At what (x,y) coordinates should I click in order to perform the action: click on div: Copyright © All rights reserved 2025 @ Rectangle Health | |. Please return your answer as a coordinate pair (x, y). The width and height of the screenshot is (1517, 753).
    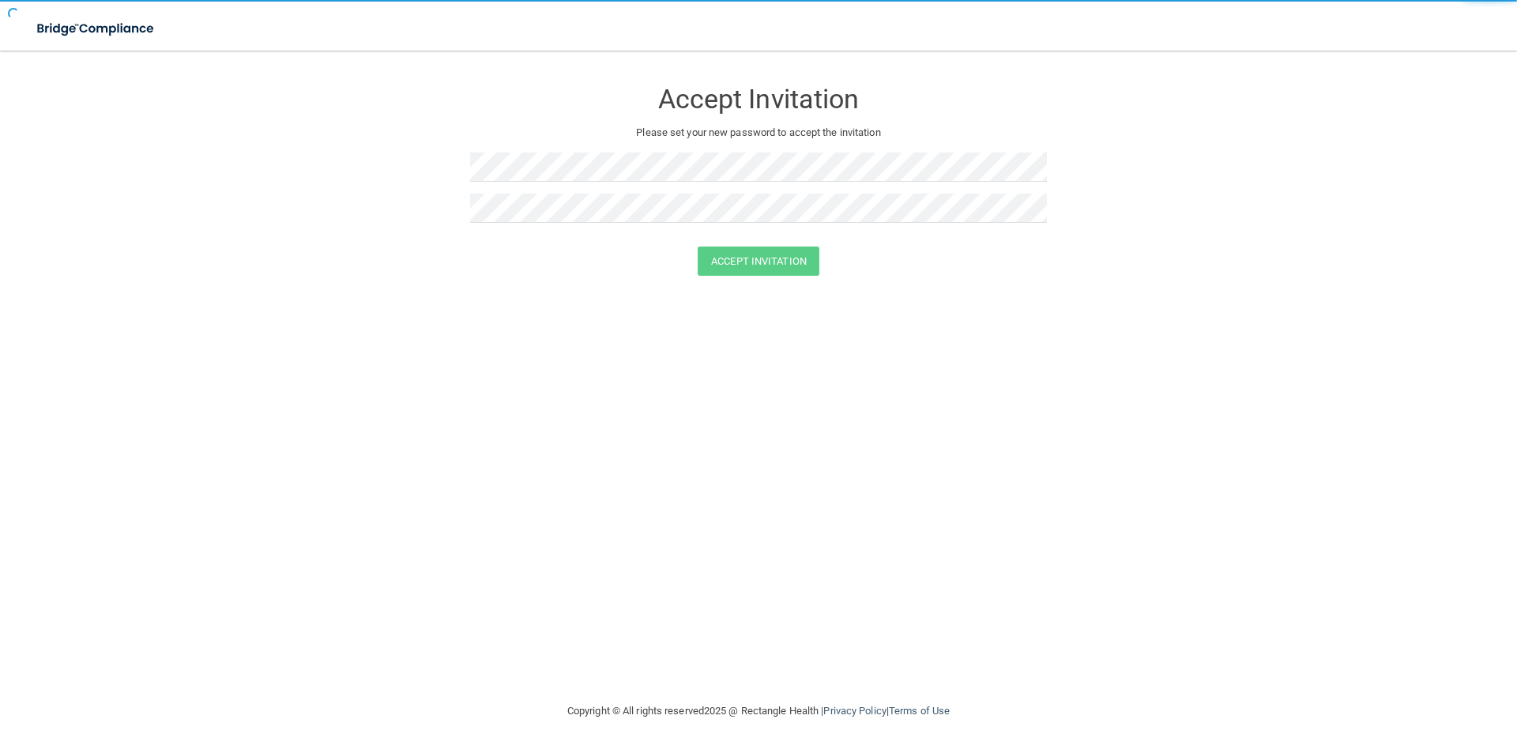
    Looking at the image, I should click on (758, 711).